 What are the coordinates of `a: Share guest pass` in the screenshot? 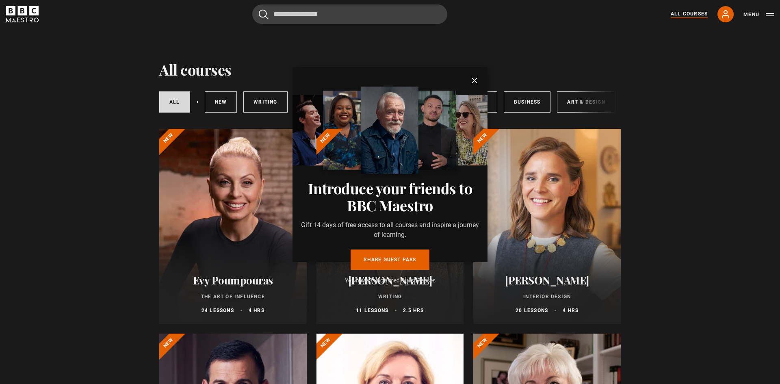 It's located at (390, 260).